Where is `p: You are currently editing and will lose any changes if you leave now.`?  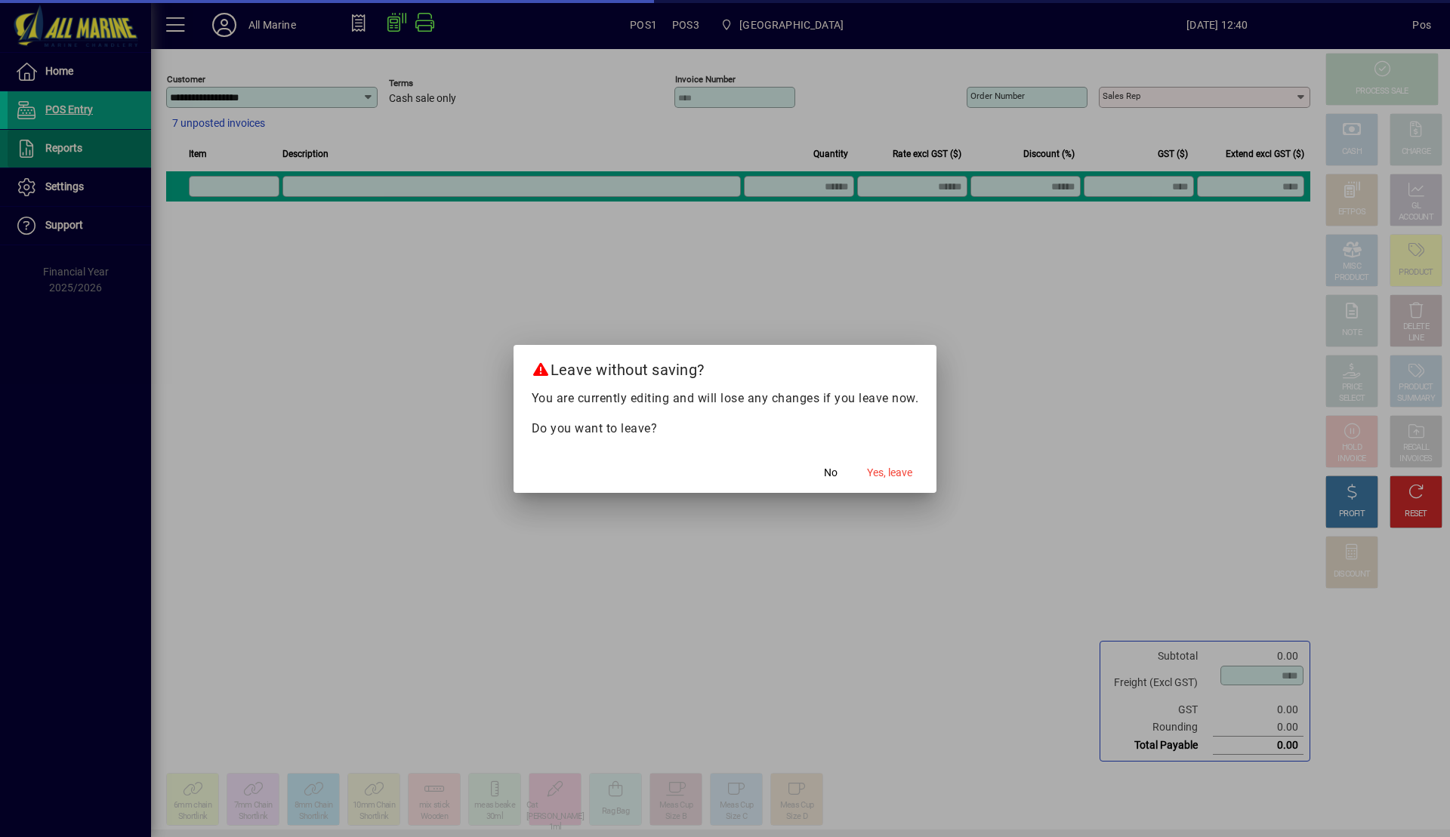 p: You are currently editing and will lose any changes if you leave now. is located at coordinates (725, 399).